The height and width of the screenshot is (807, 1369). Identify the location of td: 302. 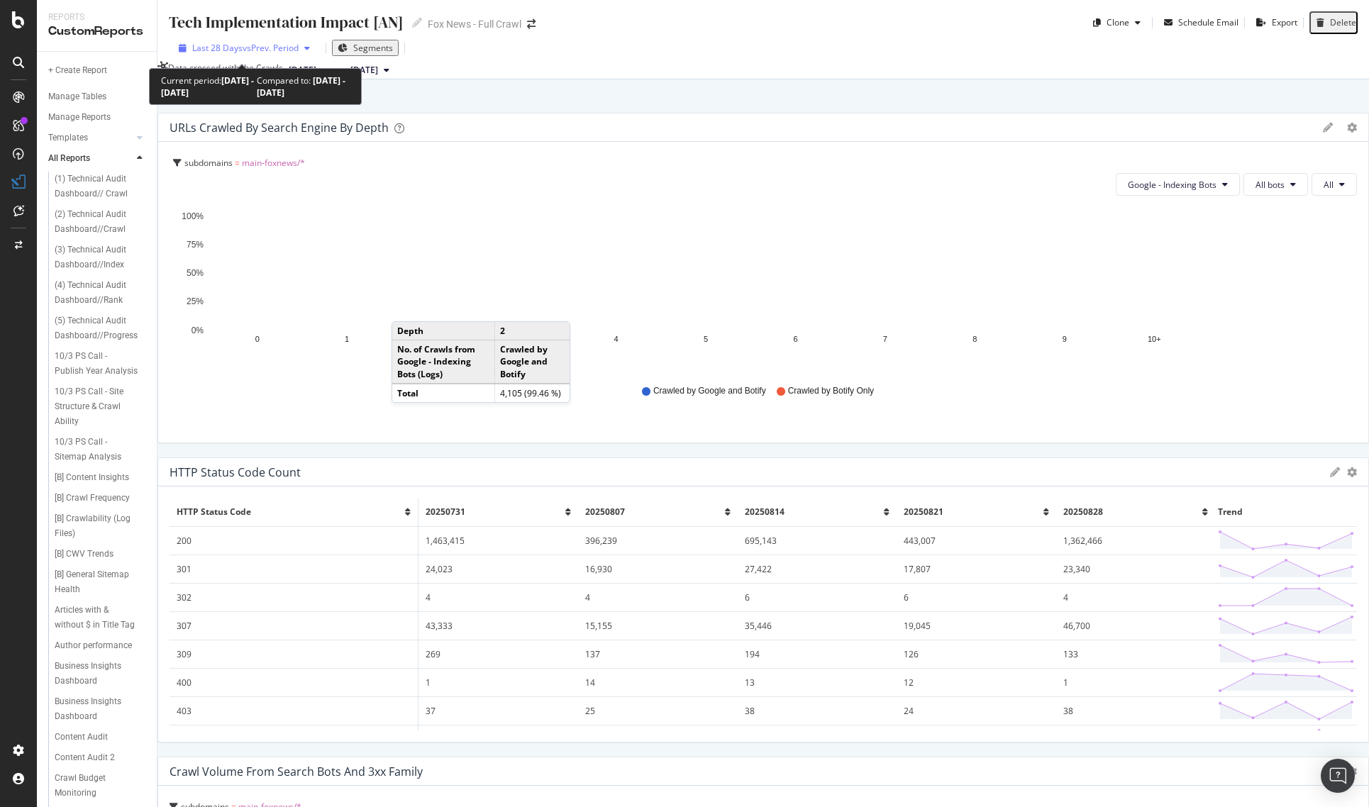
(294, 597).